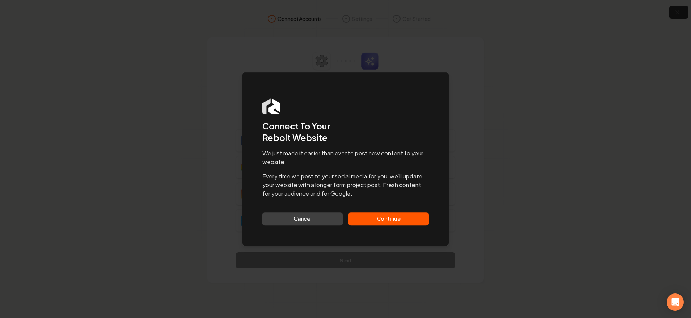 This screenshot has height=318, width=691. What do you see at coordinates (302, 219) in the screenshot?
I see `button: Cancel` at bounding box center [302, 219].